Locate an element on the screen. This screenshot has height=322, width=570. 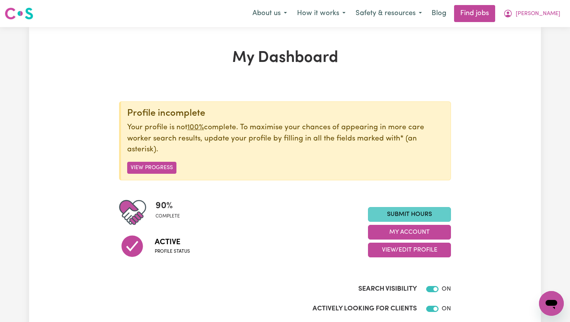
label: Actively Looking for Clients is located at coordinates (364, 309).